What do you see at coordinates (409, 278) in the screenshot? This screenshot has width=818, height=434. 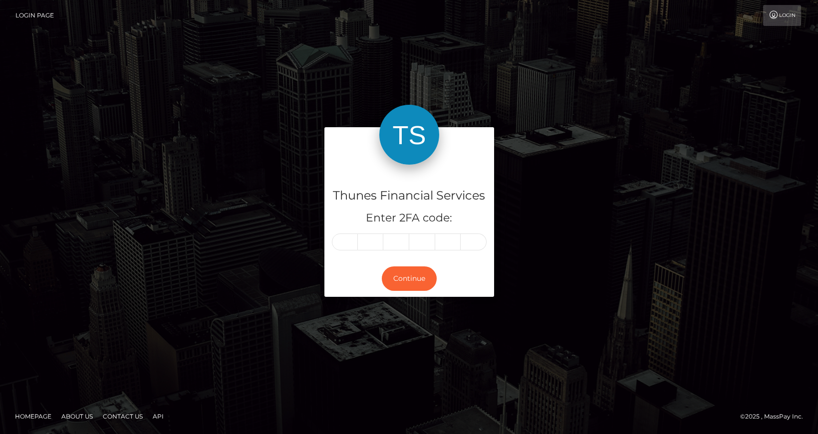 I see `button: Continue` at bounding box center [409, 278].